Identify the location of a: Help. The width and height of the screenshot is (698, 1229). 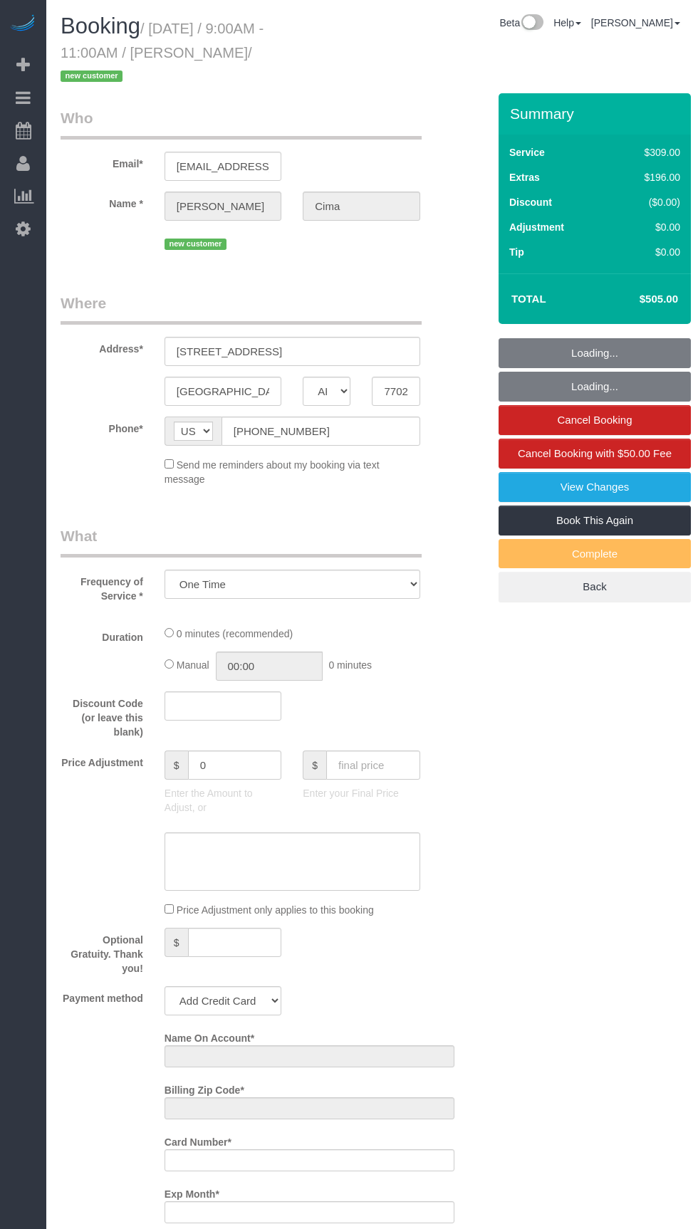
(567, 23).